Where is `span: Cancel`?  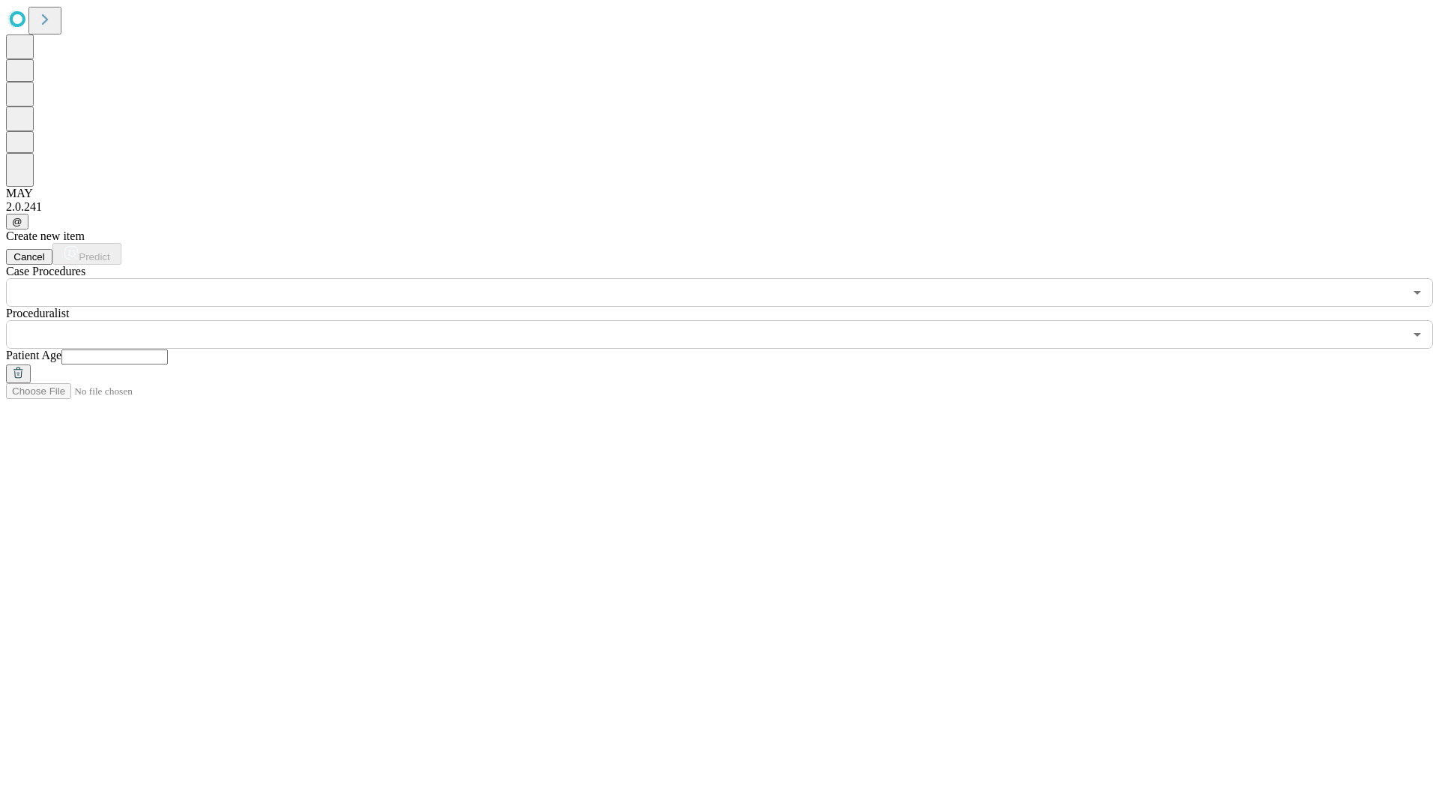
span: Cancel is located at coordinates (29, 256).